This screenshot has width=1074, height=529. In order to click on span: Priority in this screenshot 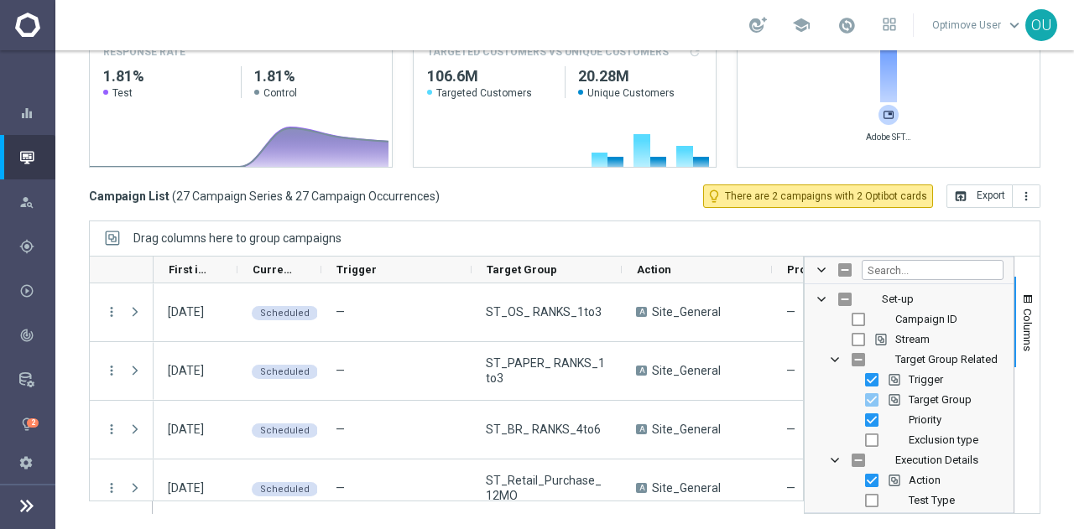, I will do `click(925, 419)`.